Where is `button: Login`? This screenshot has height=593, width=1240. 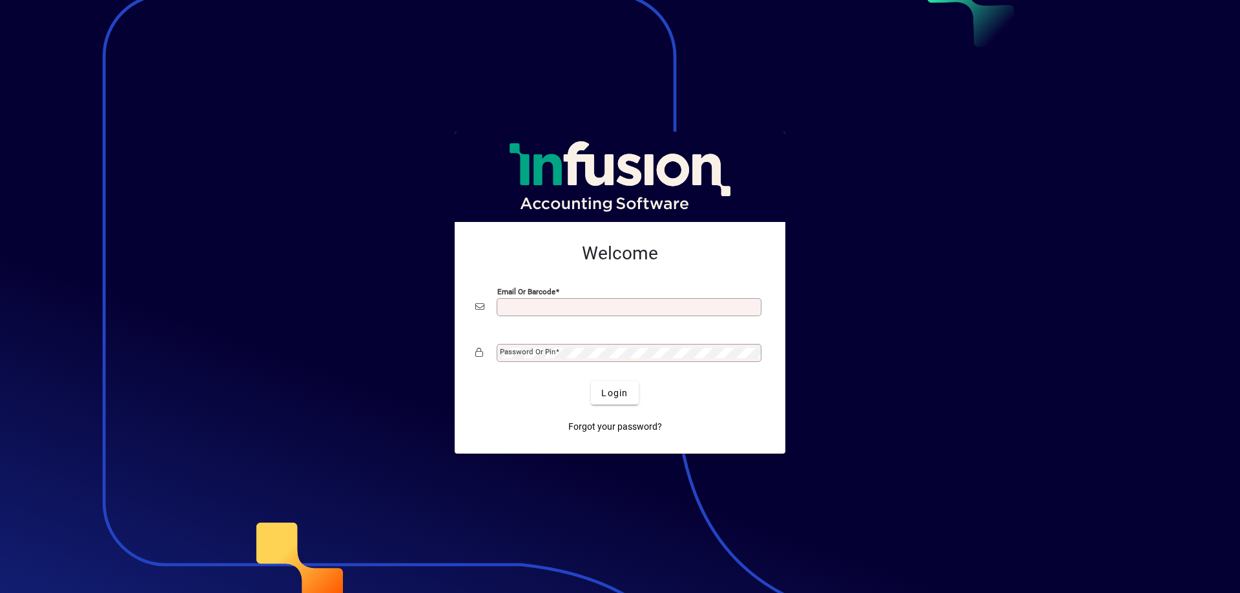 button: Login is located at coordinates (614, 393).